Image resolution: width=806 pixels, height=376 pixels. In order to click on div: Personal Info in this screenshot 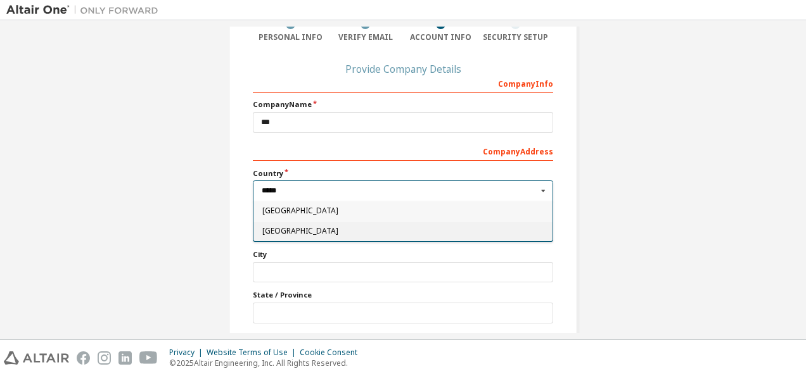, I will do `click(290, 37)`.